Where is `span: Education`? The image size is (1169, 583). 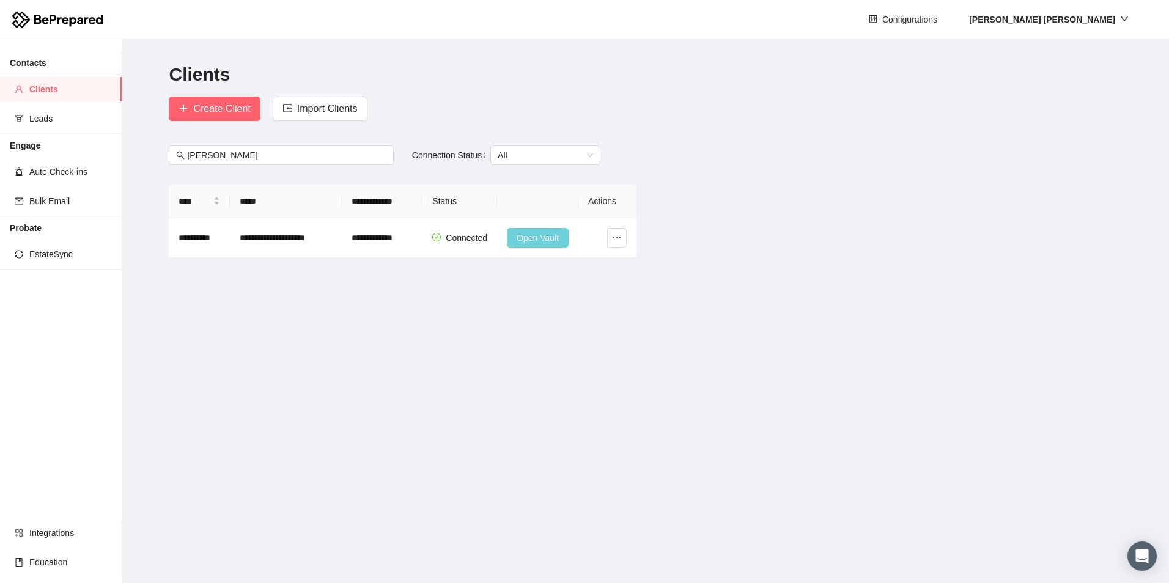 span: Education is located at coordinates (71, 562).